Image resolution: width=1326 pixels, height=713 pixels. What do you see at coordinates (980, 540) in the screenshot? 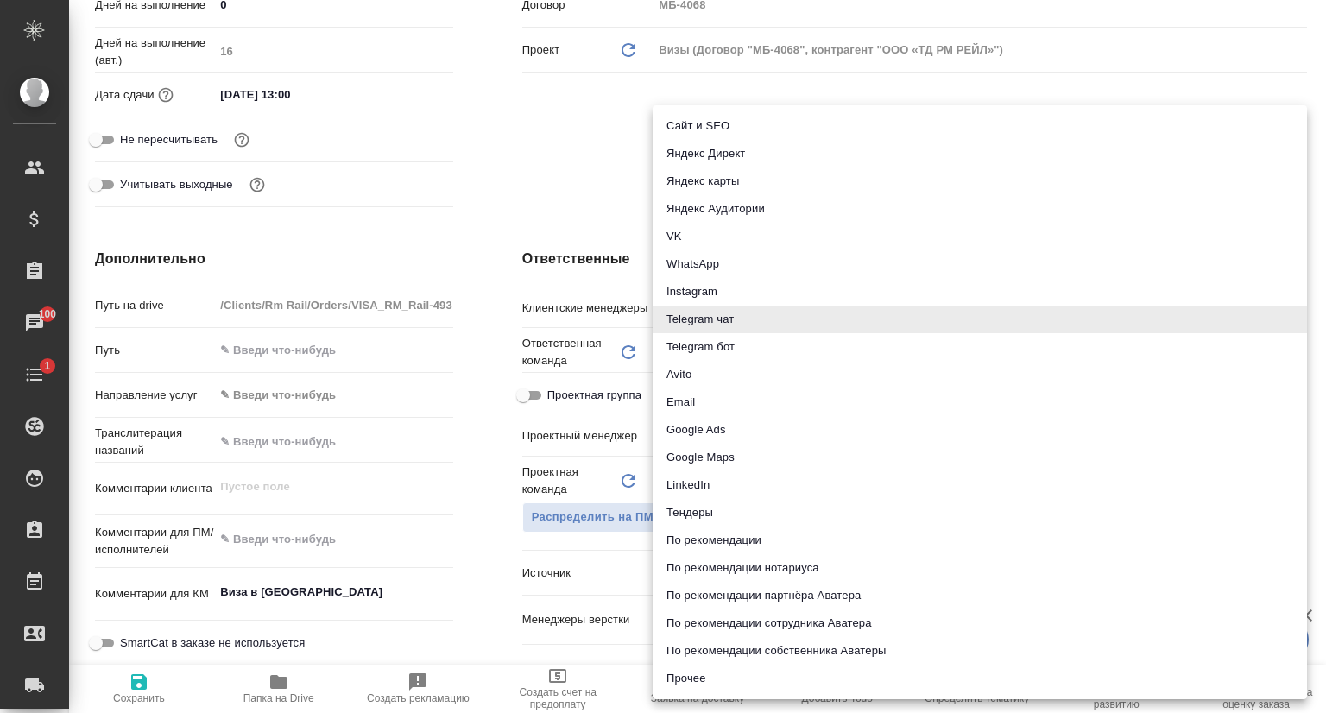
I see `li: По рекомендации` at bounding box center [980, 540].